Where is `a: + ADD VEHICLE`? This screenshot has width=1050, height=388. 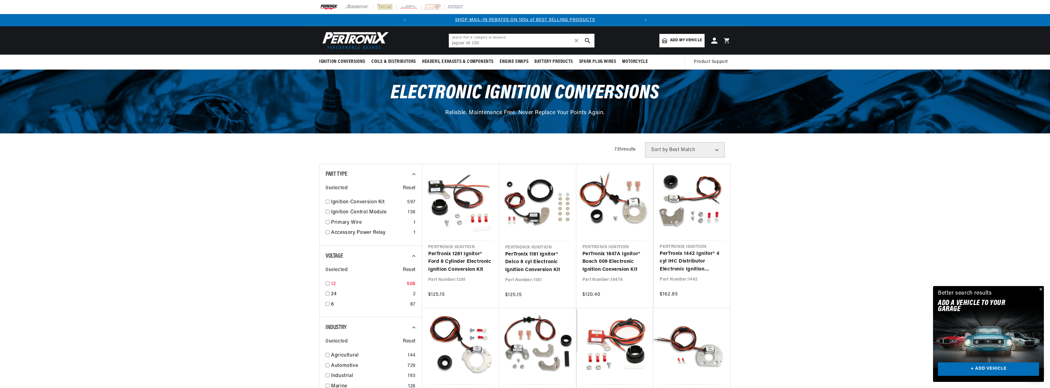
a: + ADD VEHICLE is located at coordinates (989, 369).